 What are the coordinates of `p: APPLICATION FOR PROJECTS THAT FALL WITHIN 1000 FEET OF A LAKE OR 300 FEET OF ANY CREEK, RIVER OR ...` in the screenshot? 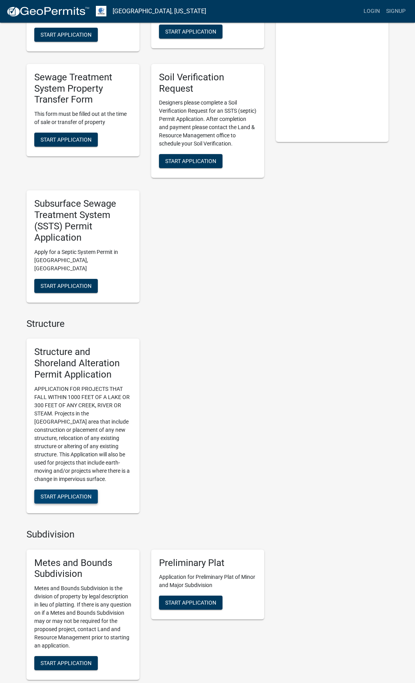 It's located at (83, 434).